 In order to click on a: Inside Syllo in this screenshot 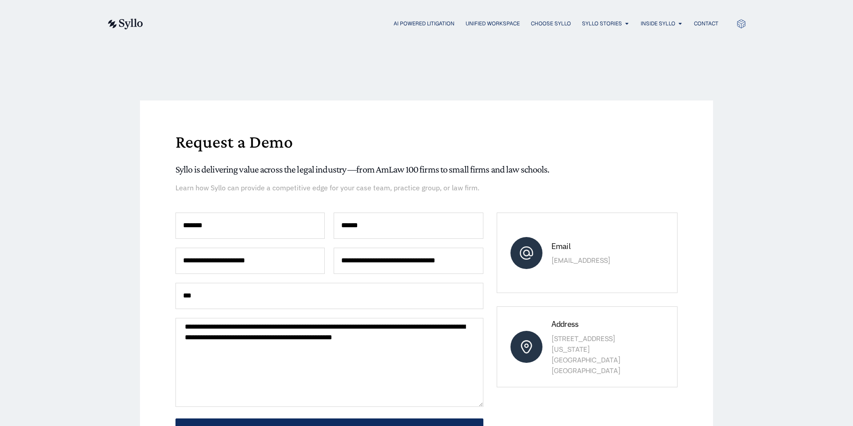, I will do `click(658, 24)`.